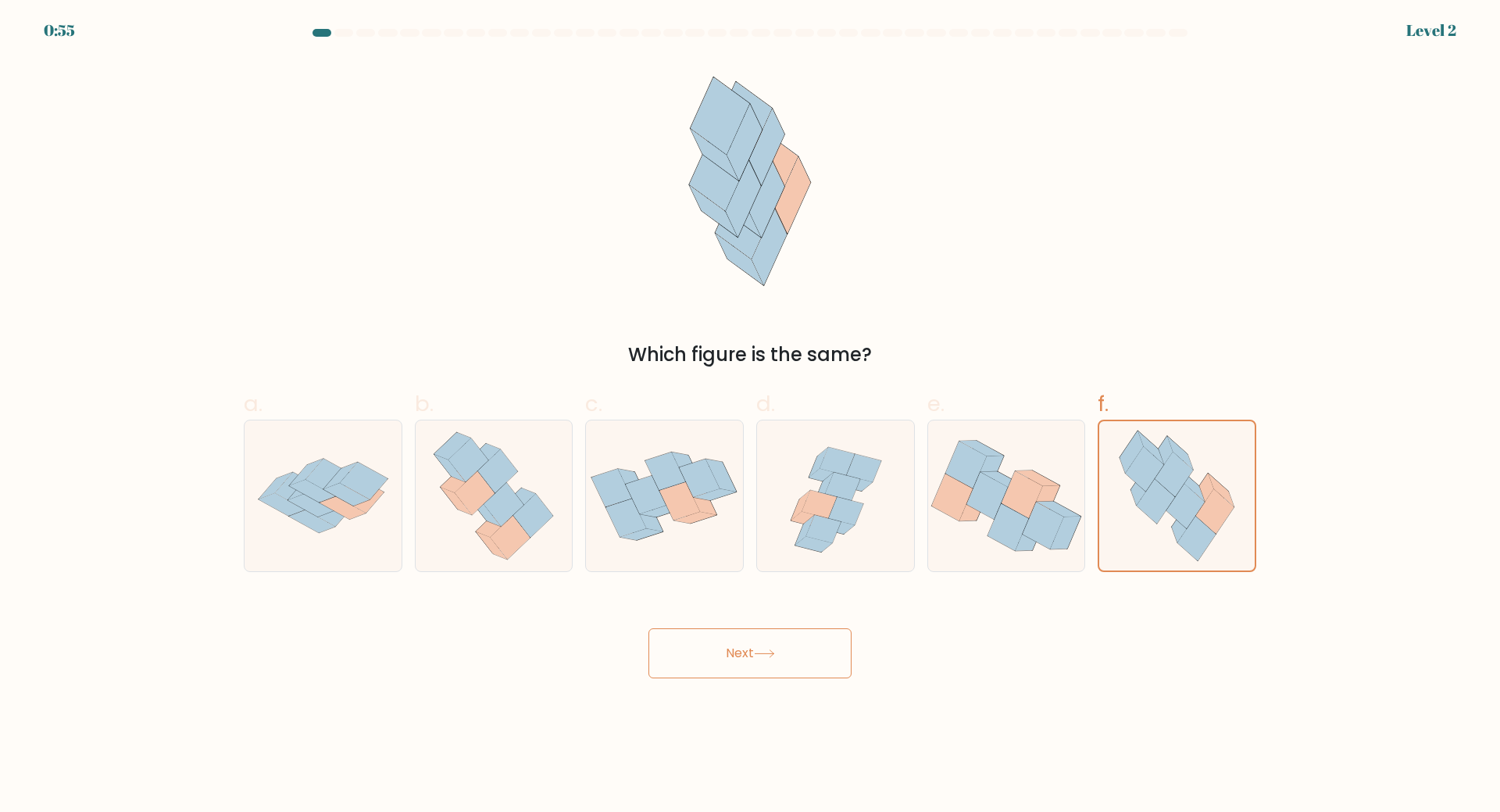 This screenshot has width=1500, height=812. What do you see at coordinates (766, 403) in the screenshot?
I see `span: d.` at bounding box center [766, 403].